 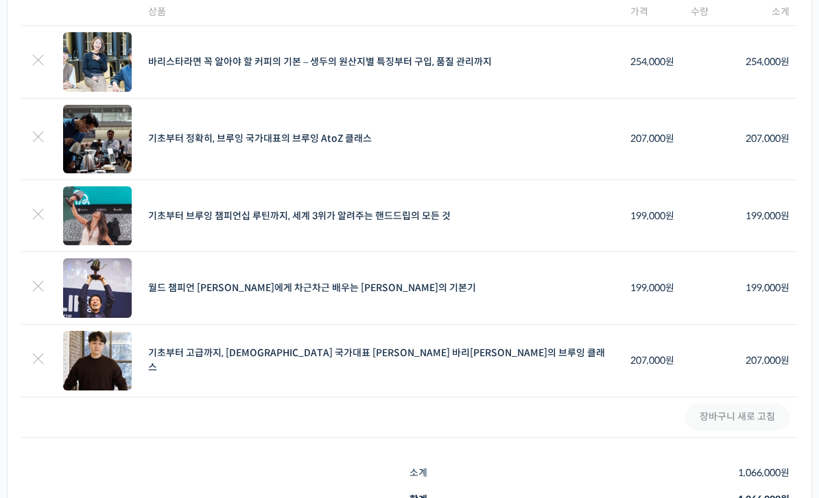 What do you see at coordinates (47, 402) in the screenshot?
I see `a: 홈` at bounding box center [47, 402].